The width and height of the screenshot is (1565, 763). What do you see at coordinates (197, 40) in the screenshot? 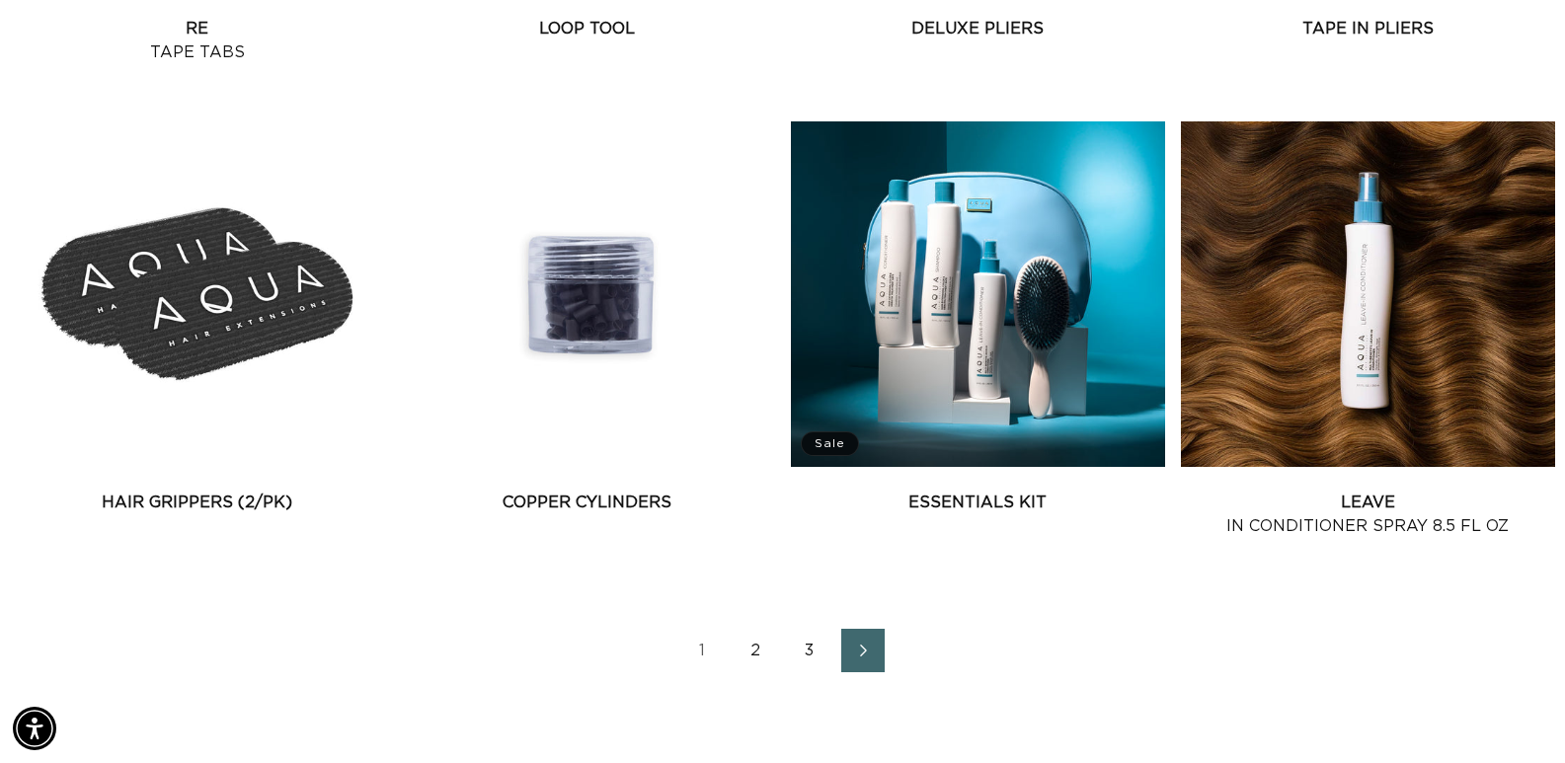
I see `a: Re Tape Tabs` at bounding box center [197, 40].